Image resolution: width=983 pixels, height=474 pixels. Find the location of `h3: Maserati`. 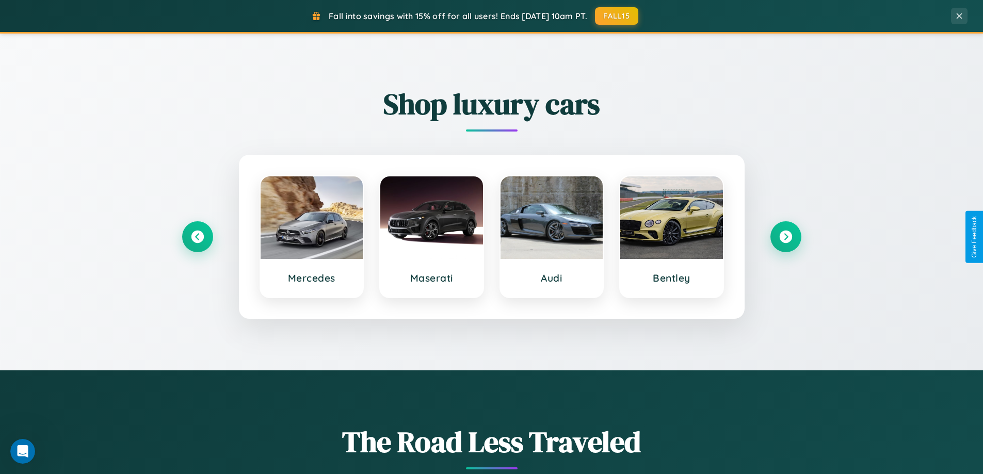

h3: Maserati is located at coordinates (431, 278).